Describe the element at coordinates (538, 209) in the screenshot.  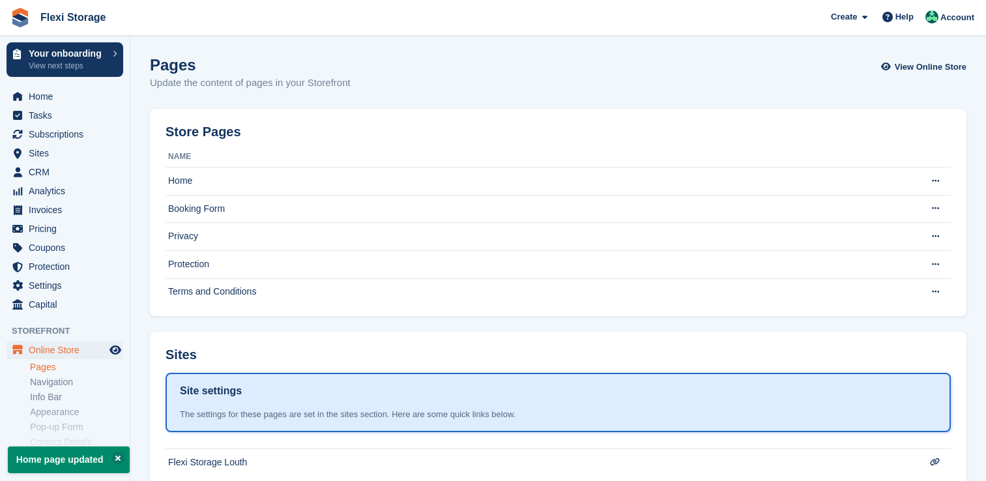
I see `td: Booking Form` at that location.